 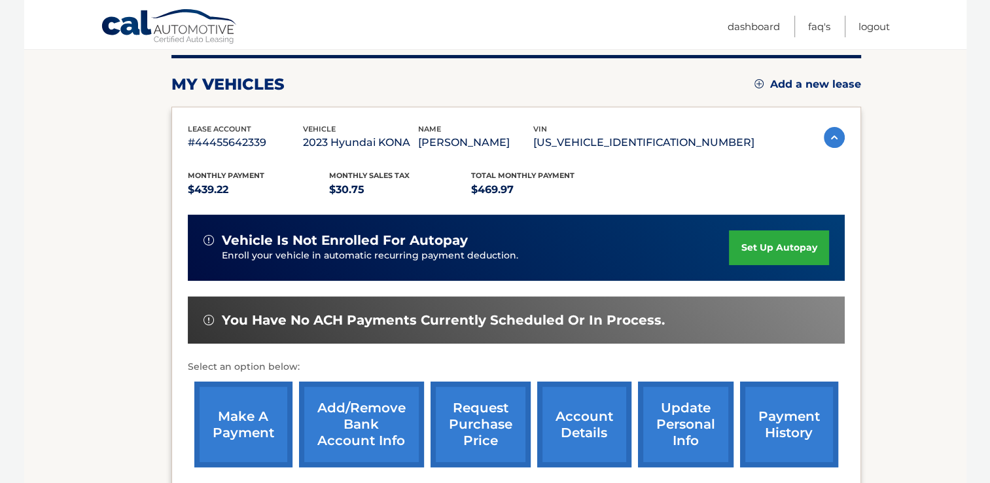 What do you see at coordinates (819, 26) in the screenshot?
I see `a: FAQ's` at bounding box center [819, 26].